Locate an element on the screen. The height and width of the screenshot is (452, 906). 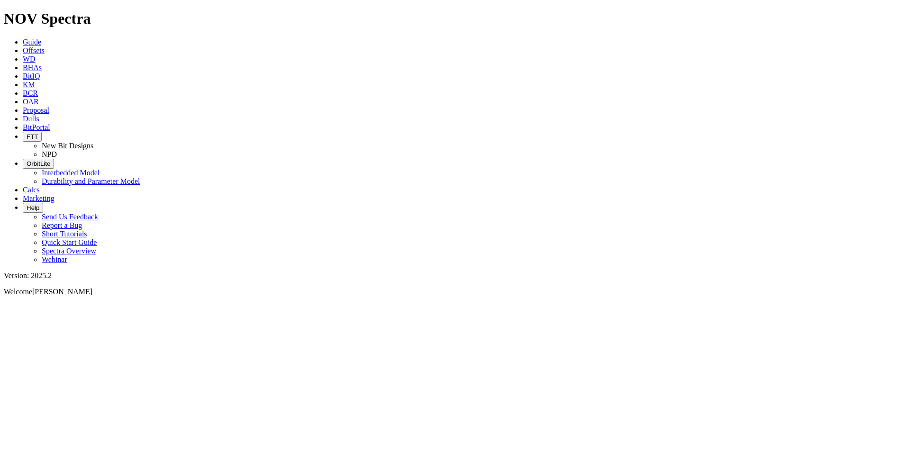
a: Interbedded Model is located at coordinates (71, 172).